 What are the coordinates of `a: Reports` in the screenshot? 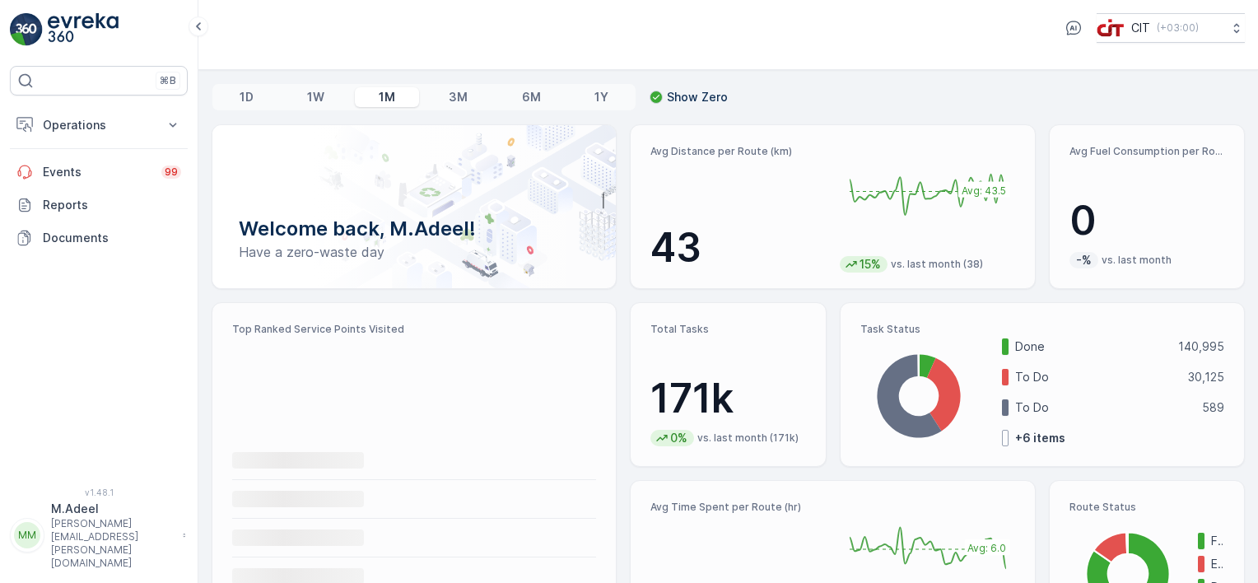 It's located at (99, 205).